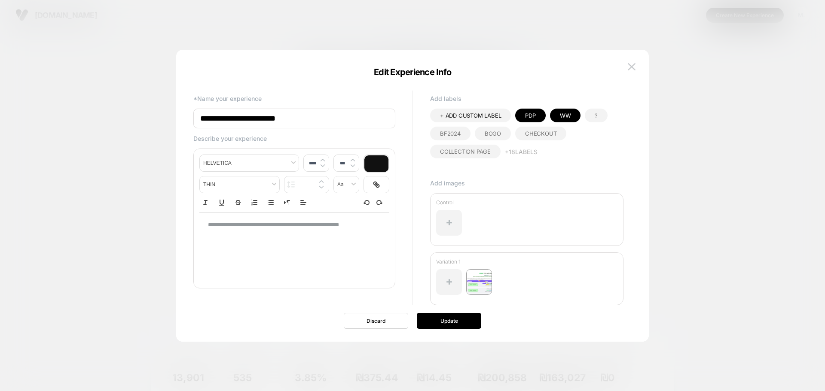  I want to click on img: close, so click(631, 67).